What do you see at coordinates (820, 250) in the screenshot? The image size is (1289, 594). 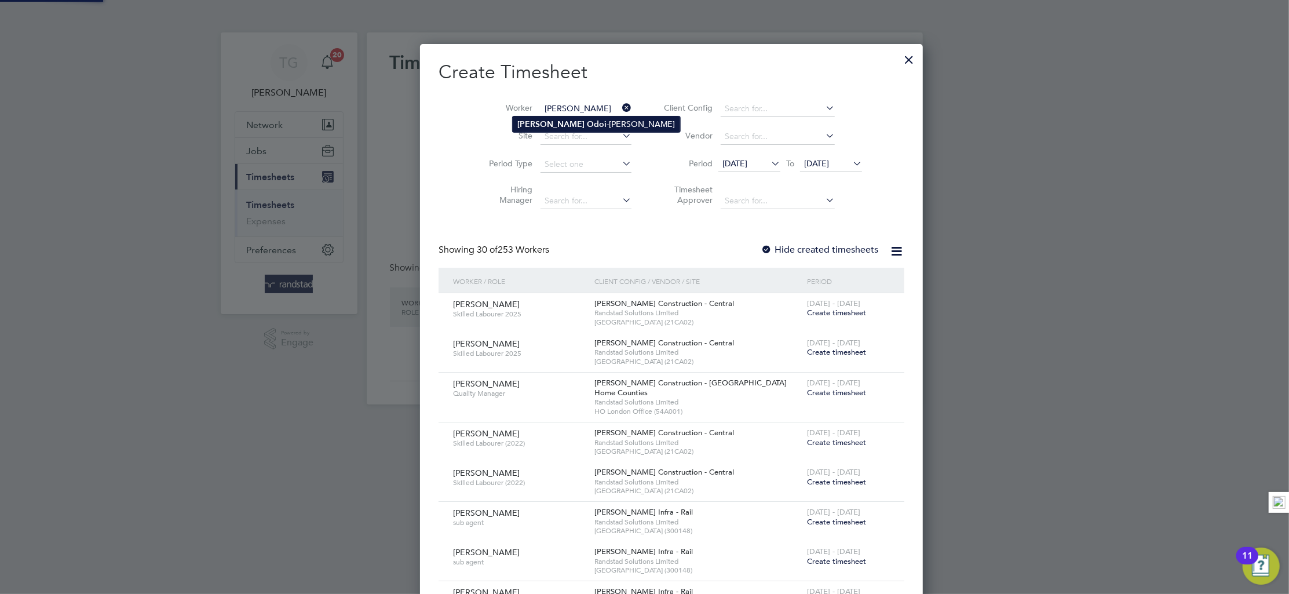 I see `label: Hide created timesheets` at bounding box center [820, 250].